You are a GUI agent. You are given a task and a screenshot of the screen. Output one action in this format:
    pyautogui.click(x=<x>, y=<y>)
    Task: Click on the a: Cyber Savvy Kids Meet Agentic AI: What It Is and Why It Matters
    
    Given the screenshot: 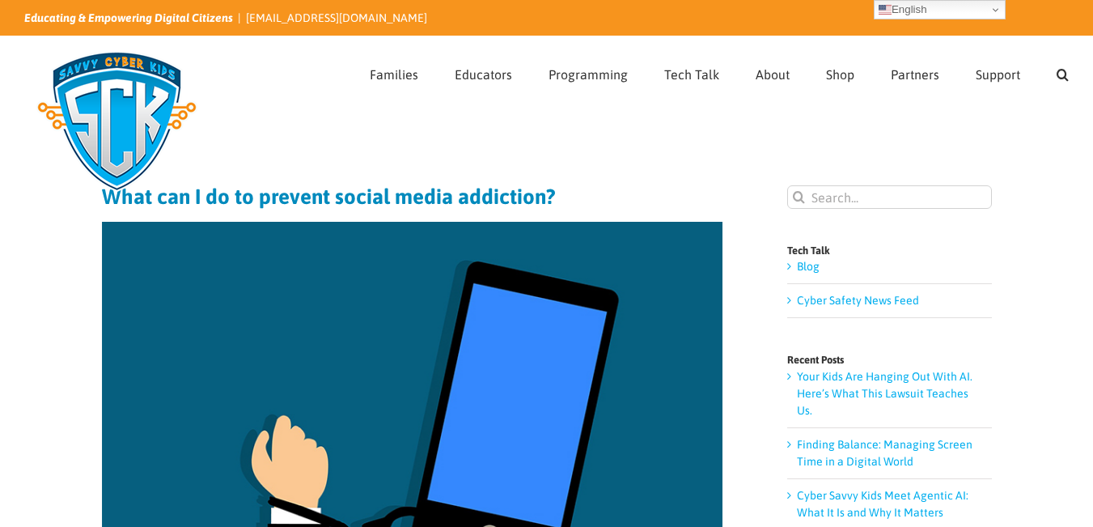 What is the action you would take?
    pyautogui.click(x=883, y=503)
    